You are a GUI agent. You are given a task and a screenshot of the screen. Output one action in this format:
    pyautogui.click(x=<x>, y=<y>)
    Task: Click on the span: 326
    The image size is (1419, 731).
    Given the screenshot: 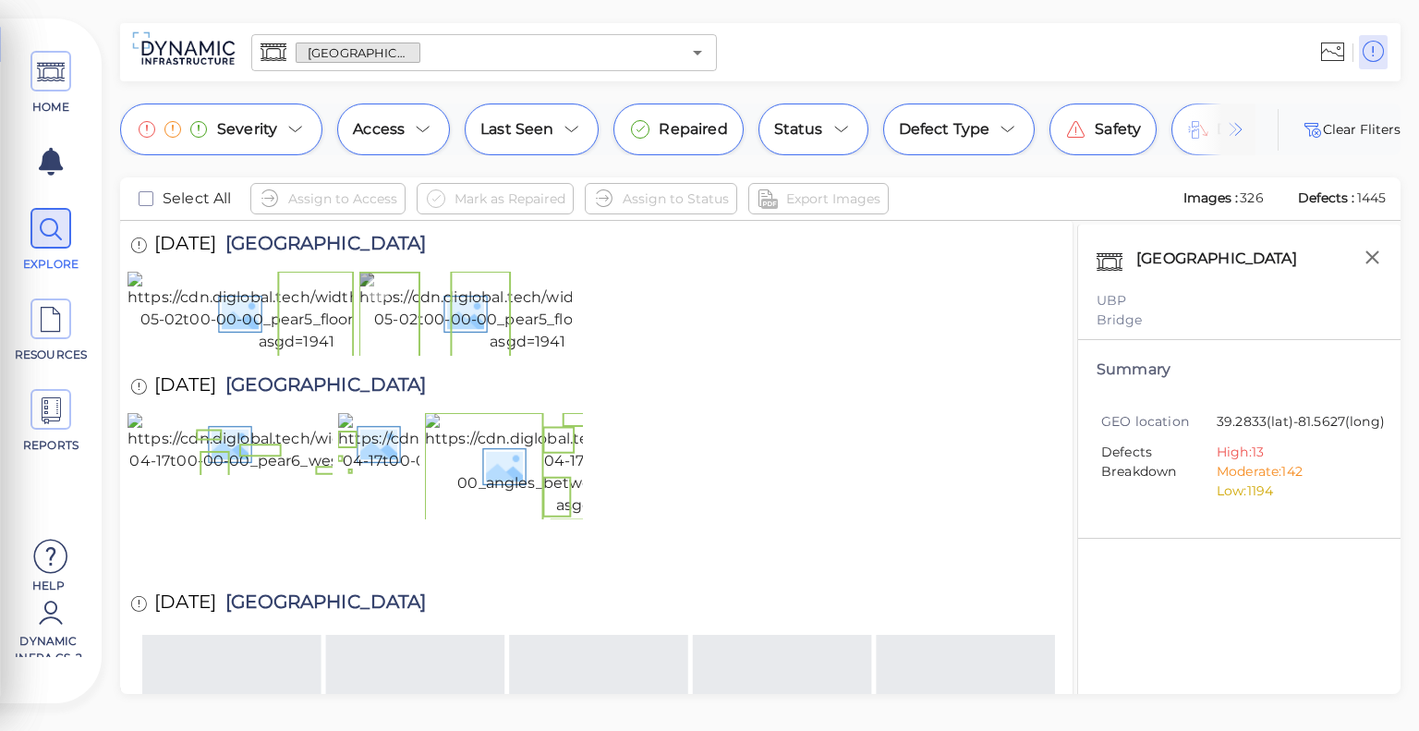 What is the action you would take?
    pyautogui.click(x=1251, y=198)
    